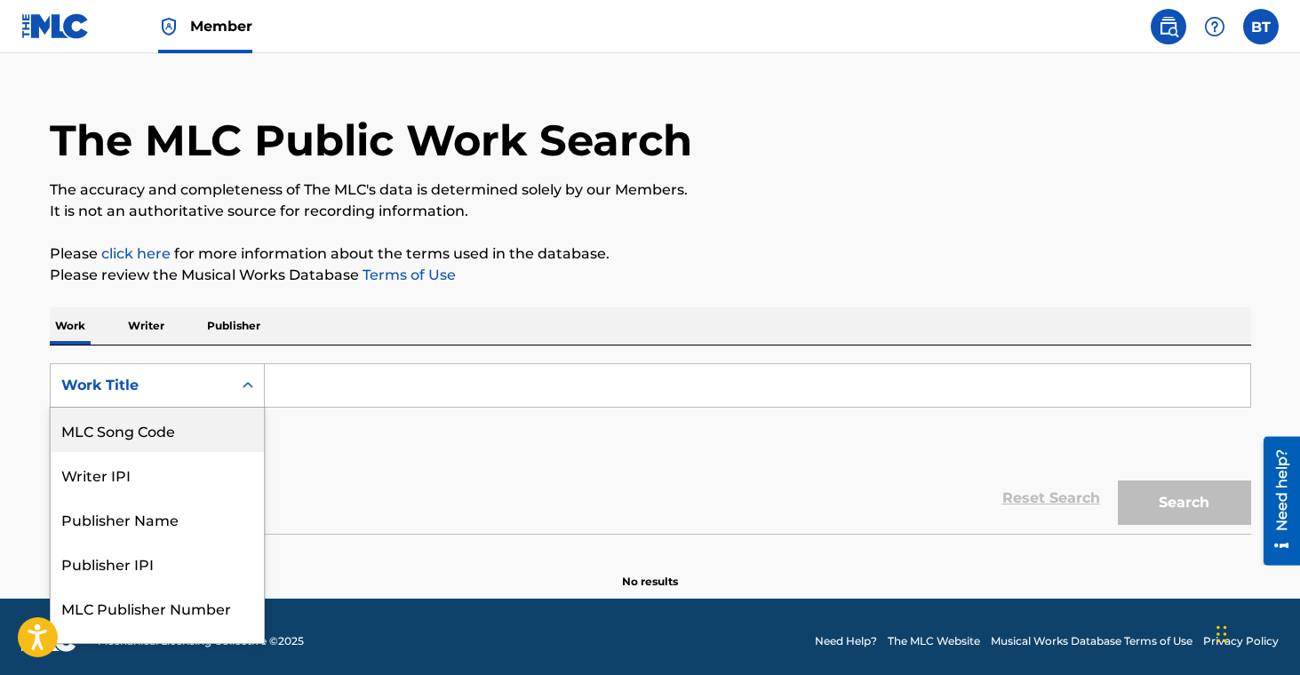 The height and width of the screenshot is (675, 1300). What do you see at coordinates (234, 326) in the screenshot?
I see `p: Publisher` at bounding box center [234, 326].